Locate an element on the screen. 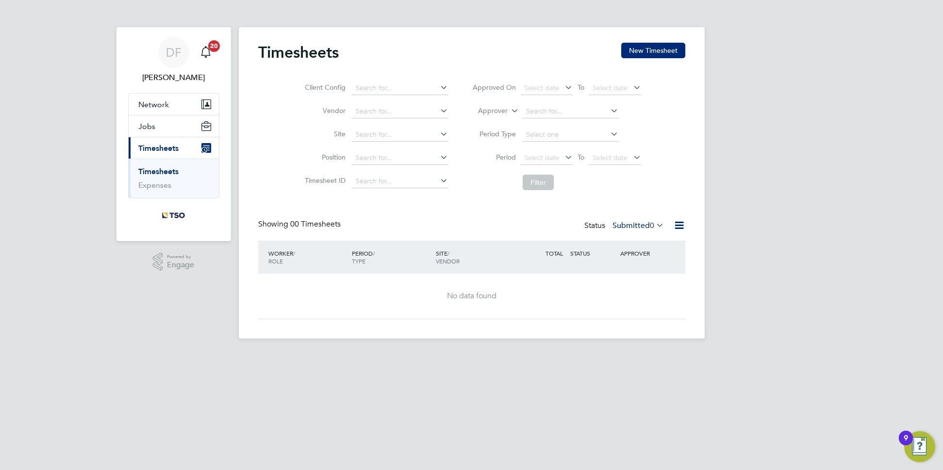  span: Engage is located at coordinates (180, 265).